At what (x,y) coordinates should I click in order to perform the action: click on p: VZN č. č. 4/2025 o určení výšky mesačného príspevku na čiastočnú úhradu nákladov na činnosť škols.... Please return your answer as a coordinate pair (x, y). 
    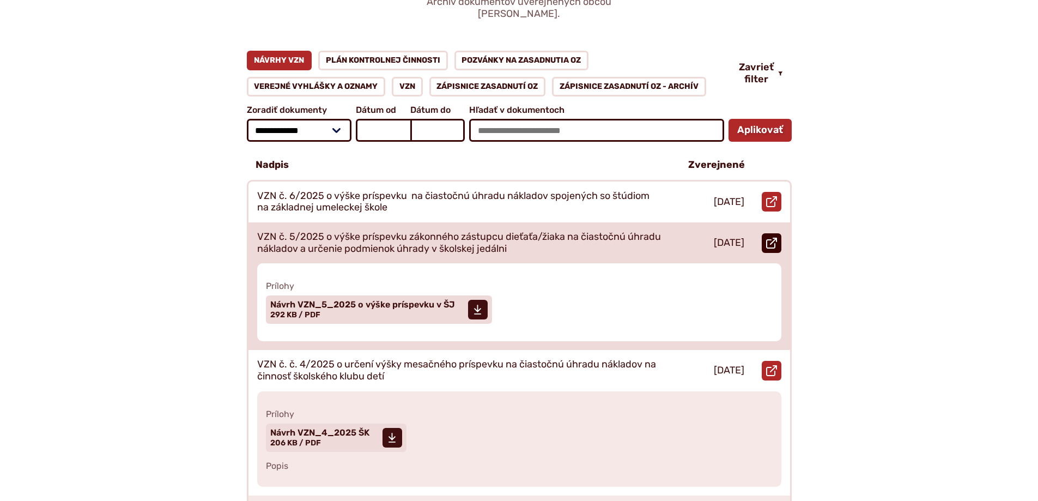
    Looking at the image, I should click on (460, 370).